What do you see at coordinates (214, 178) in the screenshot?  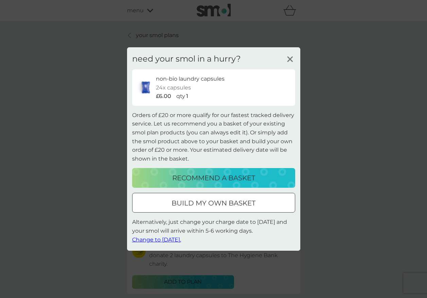 I see `p: recommend a basket` at bounding box center [214, 178].